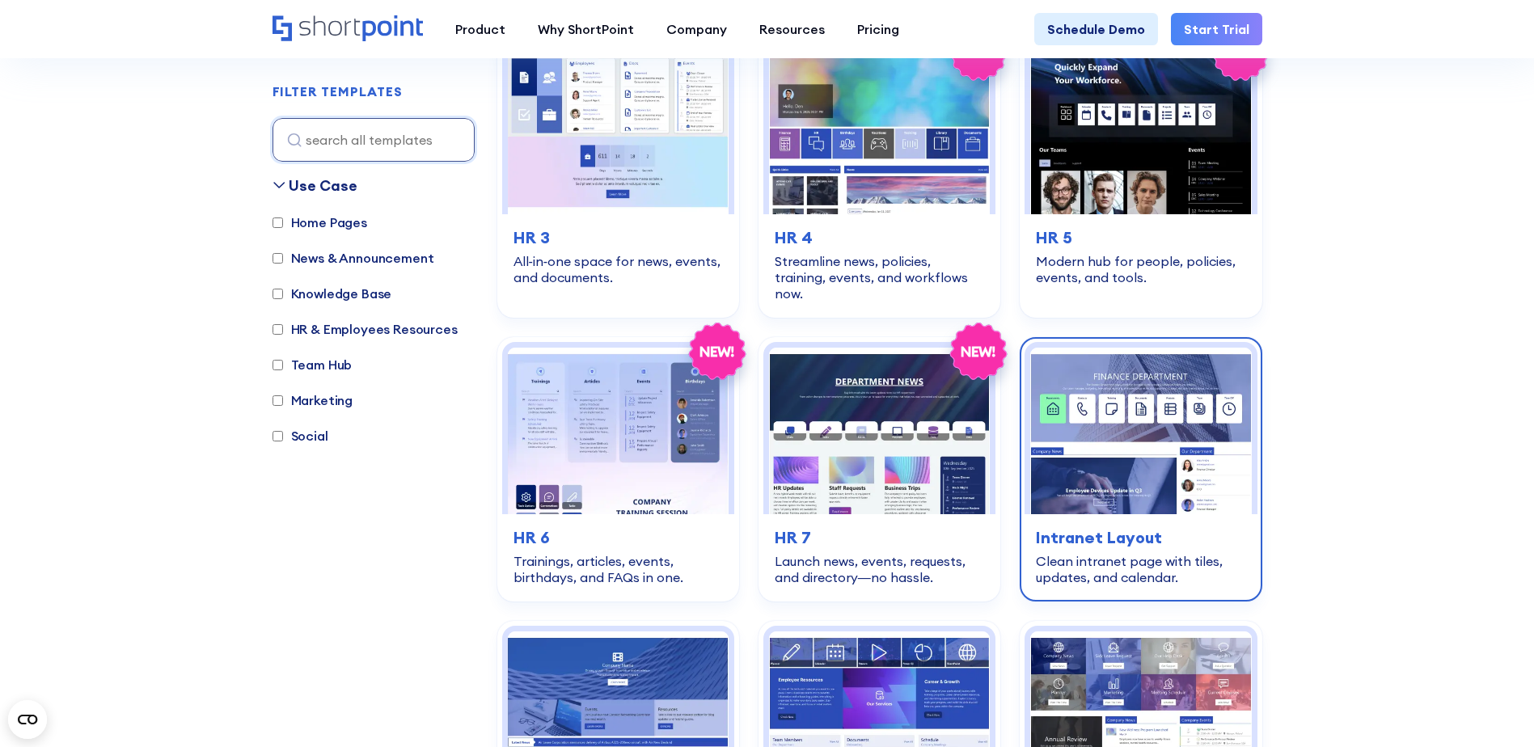 The width and height of the screenshot is (1534, 747). What do you see at coordinates (348, 29) in the screenshot?
I see `a: Home` at bounding box center [348, 29].